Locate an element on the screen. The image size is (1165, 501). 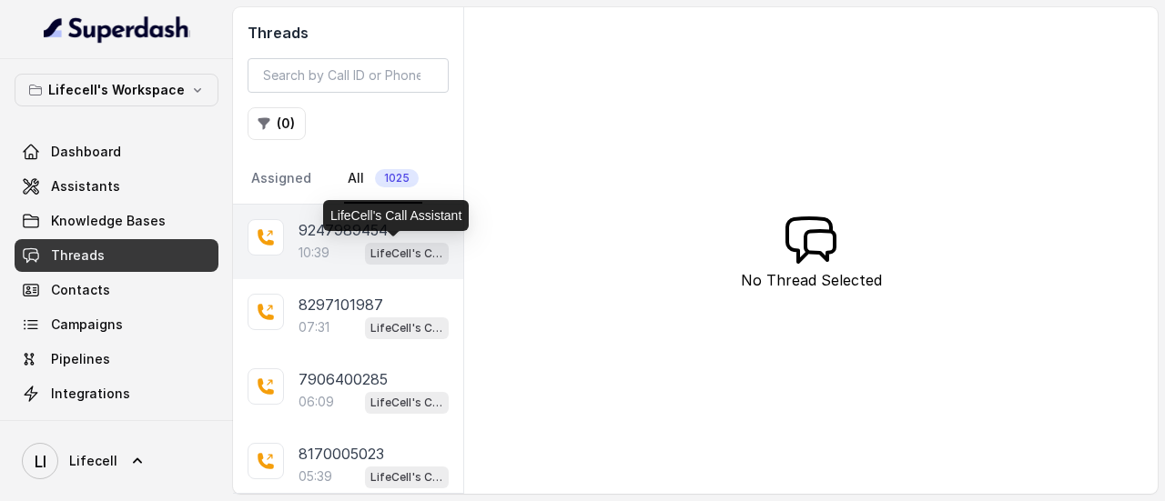
button: Lifecell's Workspace is located at coordinates (116, 90).